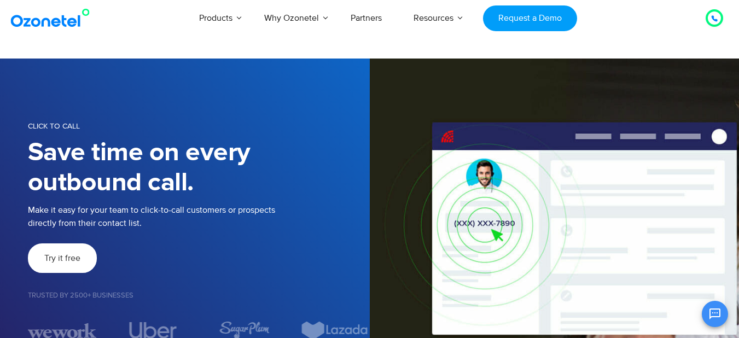 The width and height of the screenshot is (739, 338). I want to click on a: Request a Demo, so click(530, 18).